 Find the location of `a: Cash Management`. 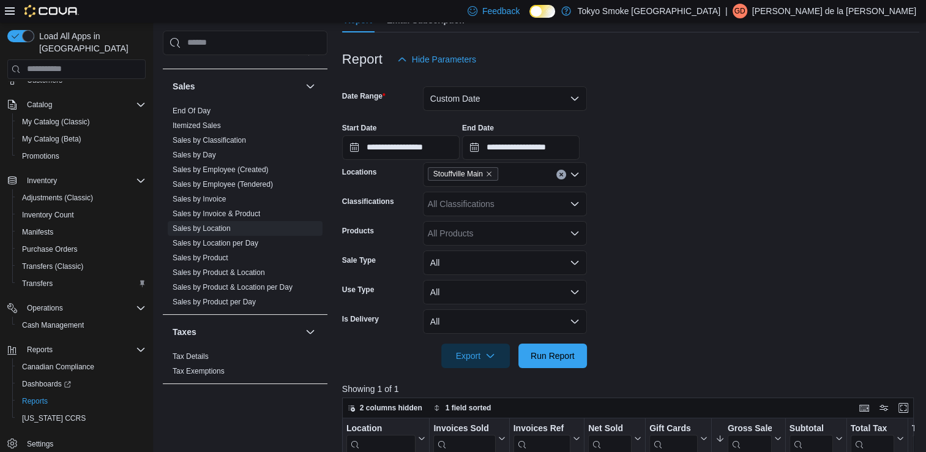

a: Cash Management is located at coordinates (53, 325).